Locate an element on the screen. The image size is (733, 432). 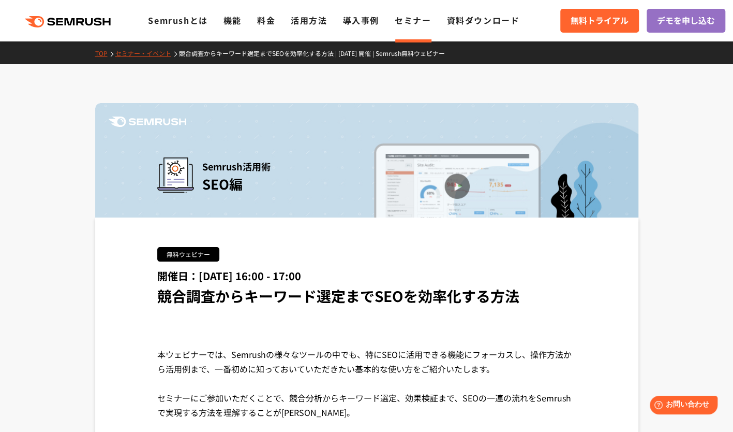
span: デモを申し込む is located at coordinates (686, 21).